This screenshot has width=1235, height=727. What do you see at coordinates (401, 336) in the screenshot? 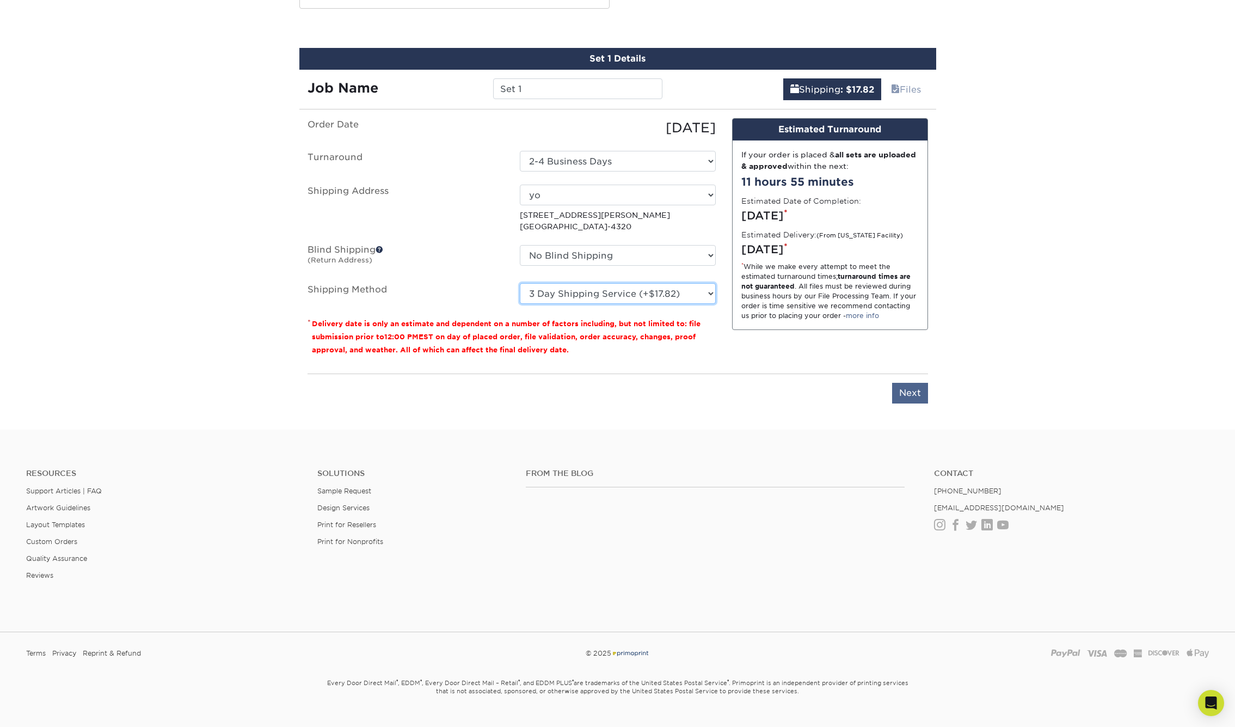
I see `span: 12:00 PM` at bounding box center [401, 336].